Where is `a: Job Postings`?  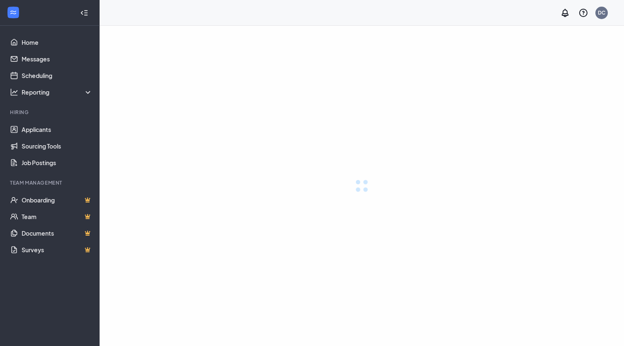 a: Job Postings is located at coordinates (57, 163).